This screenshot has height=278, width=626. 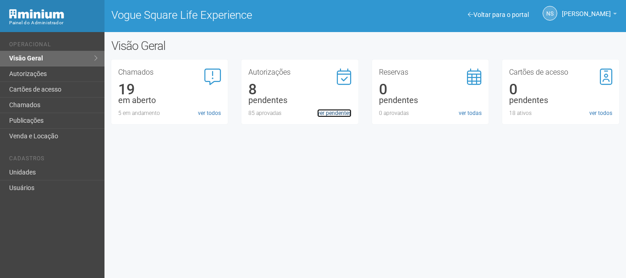 What do you see at coordinates (586, 9) in the screenshot?
I see `span: Nicolle Silva` at bounding box center [586, 9].